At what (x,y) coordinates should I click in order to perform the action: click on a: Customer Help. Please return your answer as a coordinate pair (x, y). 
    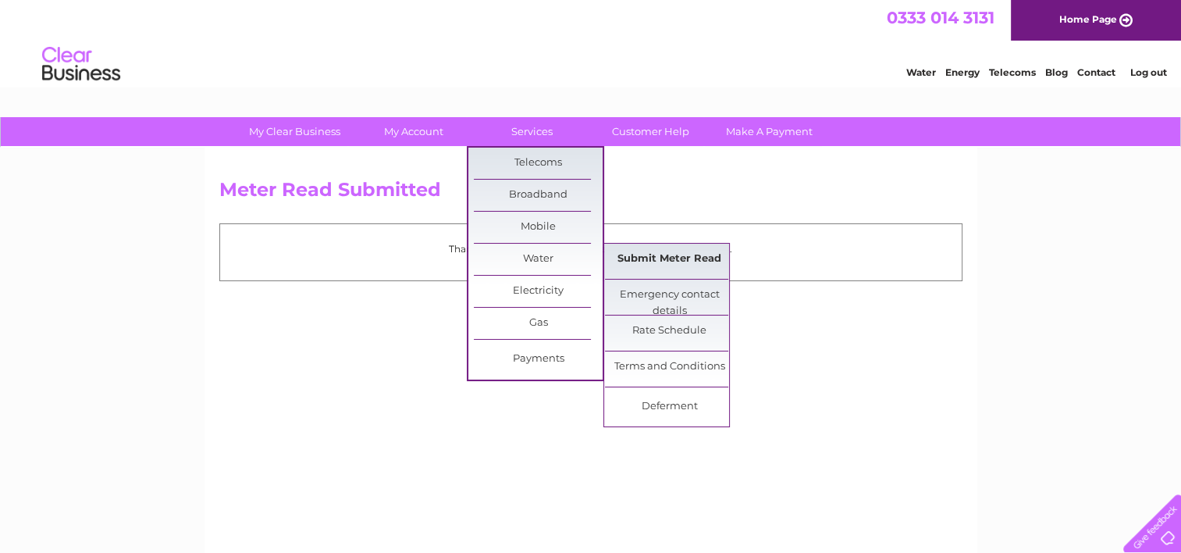
    Looking at the image, I should click on (650, 131).